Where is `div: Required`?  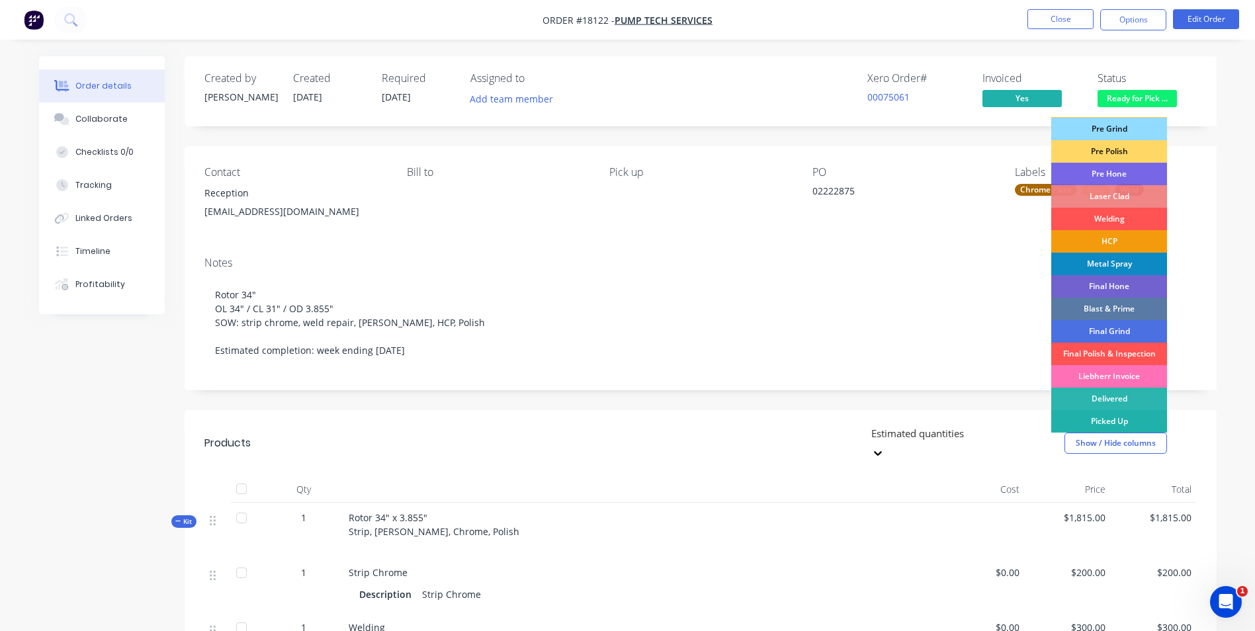
div: Required is located at coordinates (418, 78).